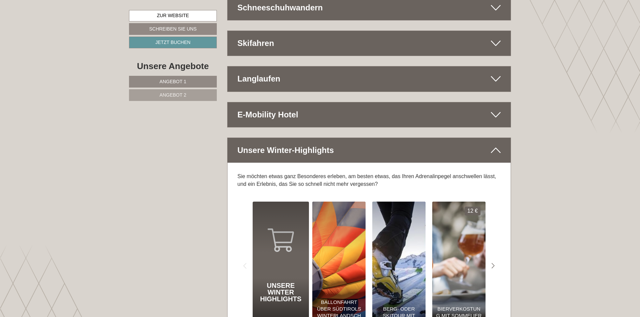 The width and height of the screenshot is (640, 317). Describe the element at coordinates (369, 150) in the screenshot. I see `div: Unsere Winter-Highlights` at that location.